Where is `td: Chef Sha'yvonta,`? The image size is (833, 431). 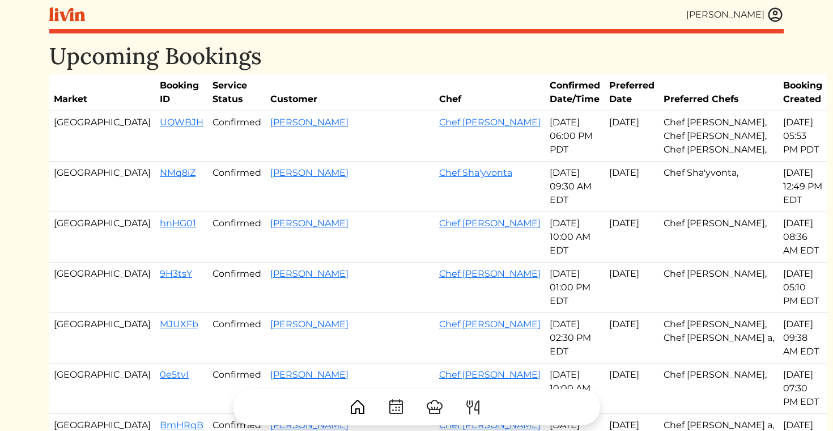 td: Chef Sha'yvonta, is located at coordinates (719, 186).